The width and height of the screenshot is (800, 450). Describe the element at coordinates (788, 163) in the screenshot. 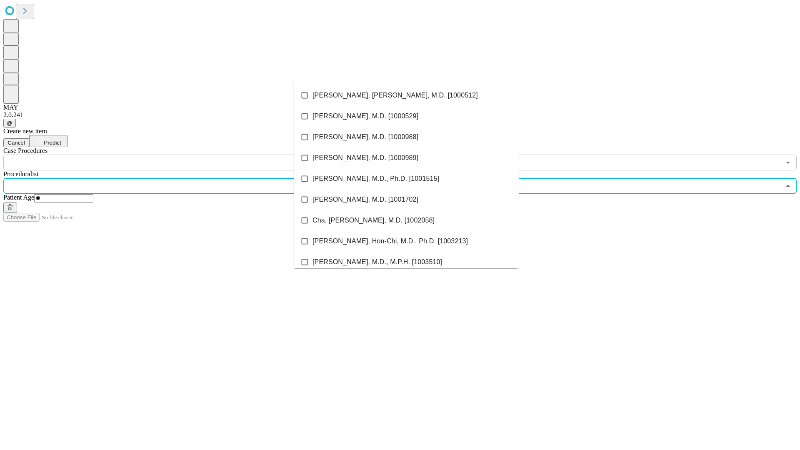

I see `button: Open` at that location.